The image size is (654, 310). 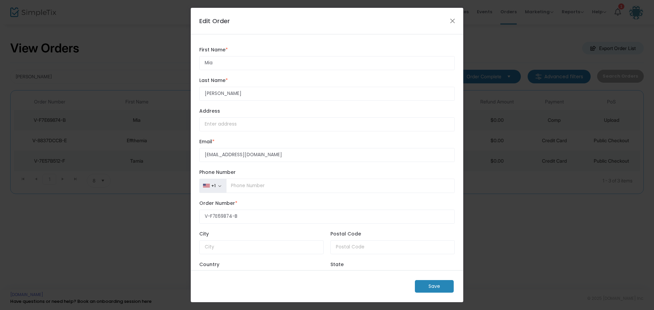 I want to click on label: Address, so click(x=327, y=111).